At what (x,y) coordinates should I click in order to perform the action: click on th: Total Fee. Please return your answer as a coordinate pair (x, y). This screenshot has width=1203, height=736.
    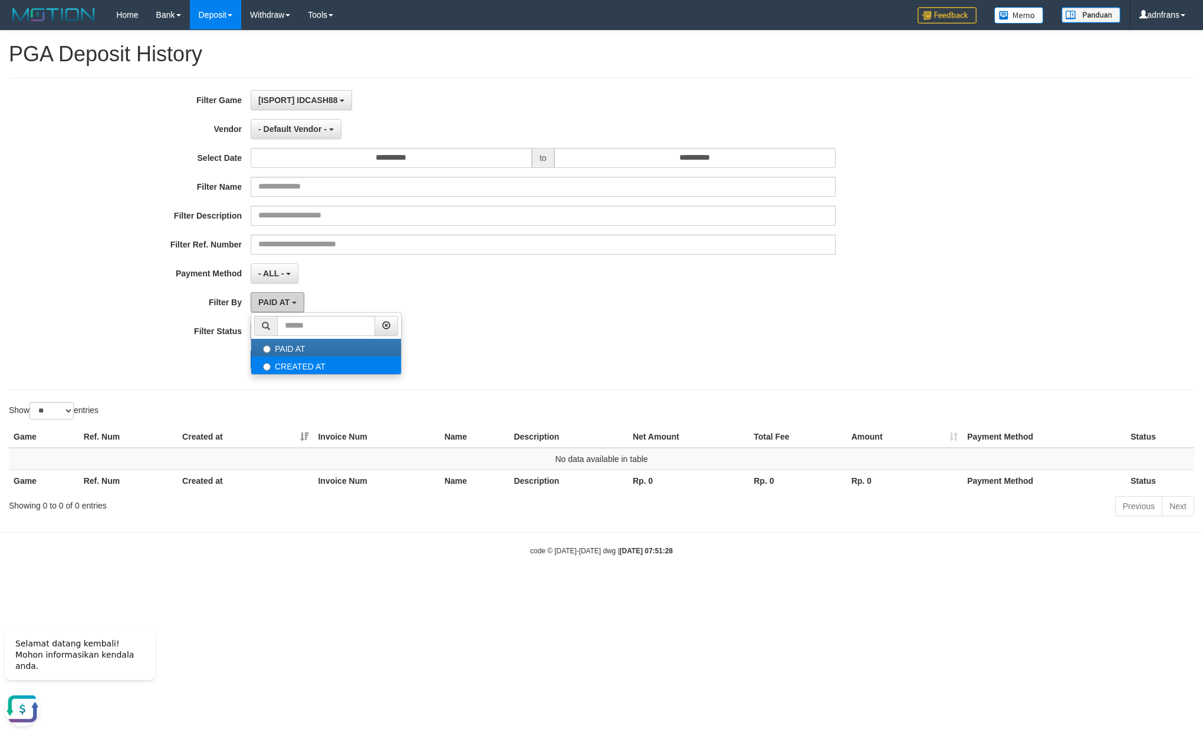
    Looking at the image, I should click on (797, 437).